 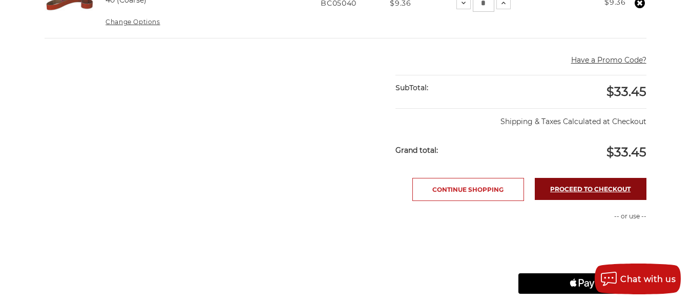 What do you see at coordinates (648, 279) in the screenshot?
I see `span: Chat with us` at bounding box center [648, 279].